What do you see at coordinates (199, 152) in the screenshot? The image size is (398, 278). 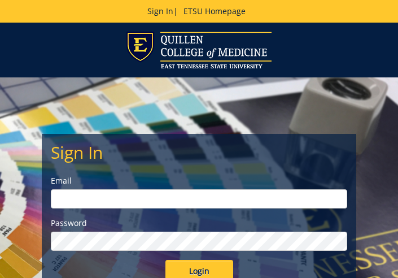 I see `h2: Sign In` at bounding box center [199, 152].